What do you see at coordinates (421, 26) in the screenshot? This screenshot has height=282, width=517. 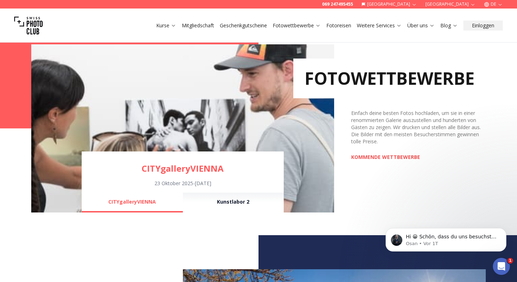 I see `a: Über uns` at bounding box center [421, 26].